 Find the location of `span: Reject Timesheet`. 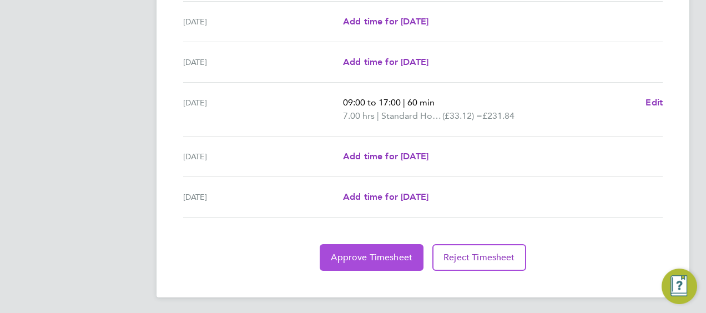

span: Reject Timesheet is located at coordinates (479, 257).